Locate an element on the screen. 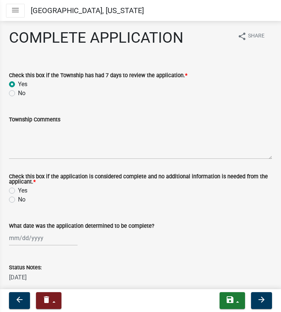 The width and height of the screenshot is (281, 312). button: shareShare is located at coordinates (251, 36).